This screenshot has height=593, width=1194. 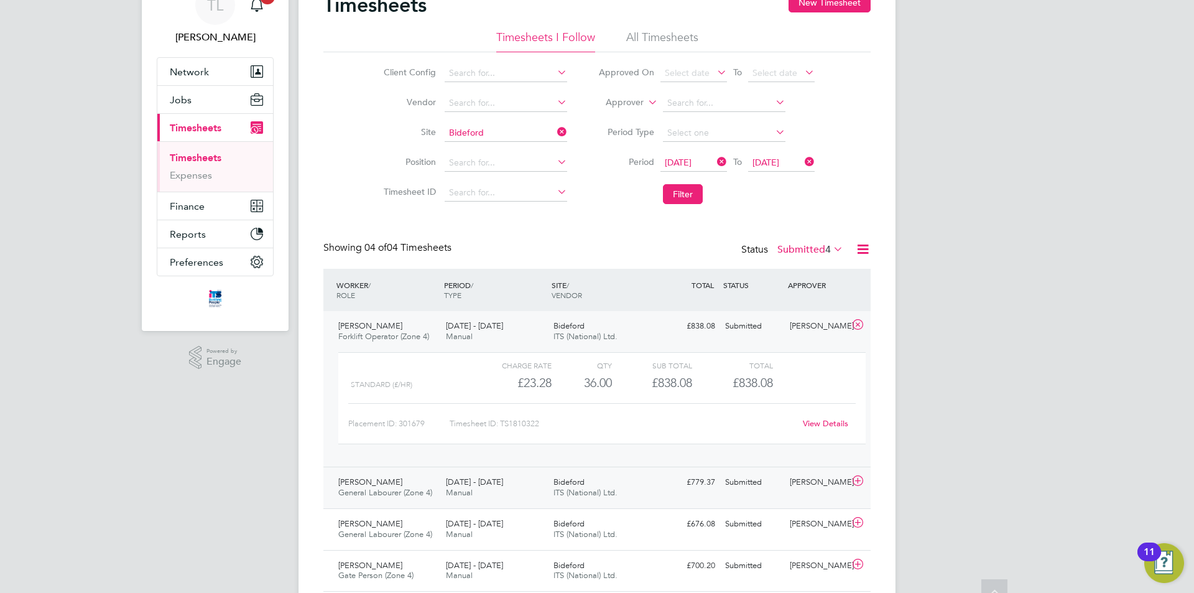 I want to click on div: WORKER, so click(x=387, y=290).